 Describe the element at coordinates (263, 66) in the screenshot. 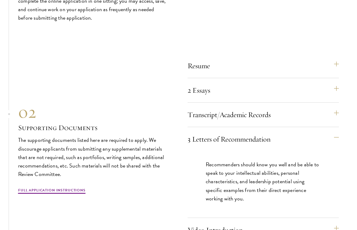

I see `button: Resume` at that location.